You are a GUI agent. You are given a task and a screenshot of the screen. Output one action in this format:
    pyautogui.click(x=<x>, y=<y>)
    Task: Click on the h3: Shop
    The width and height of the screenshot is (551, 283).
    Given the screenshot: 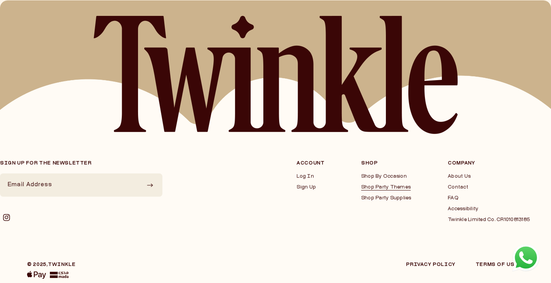 What is the action you would take?
    pyautogui.click(x=386, y=163)
    